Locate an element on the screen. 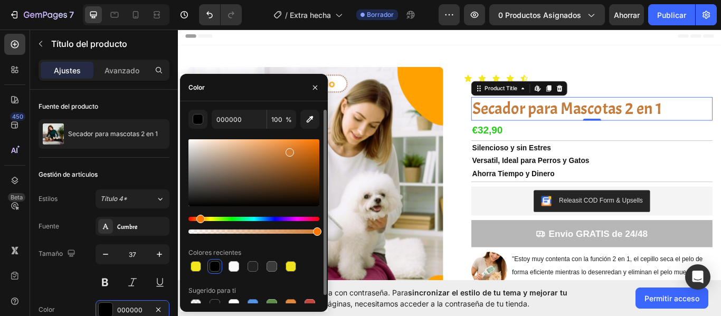  div: Abrir Intercom Messenger is located at coordinates (698, 277).